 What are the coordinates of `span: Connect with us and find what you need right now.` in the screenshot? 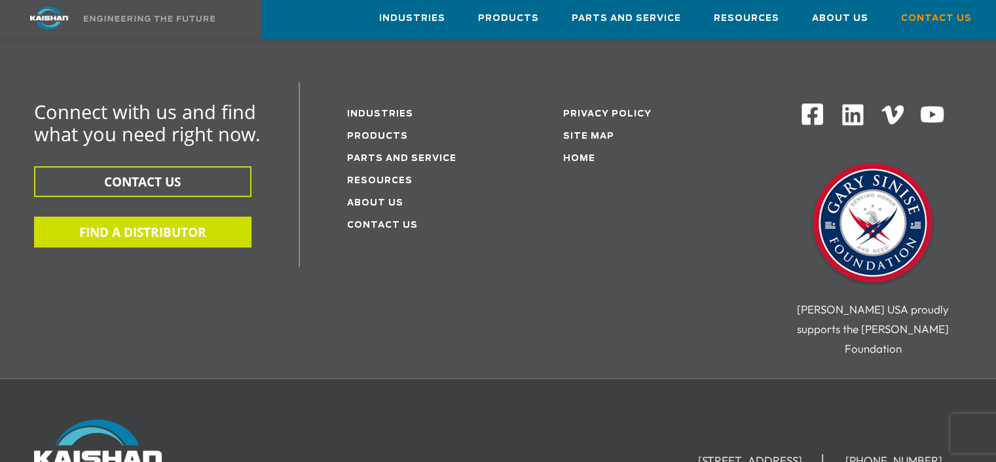 It's located at (147, 122).